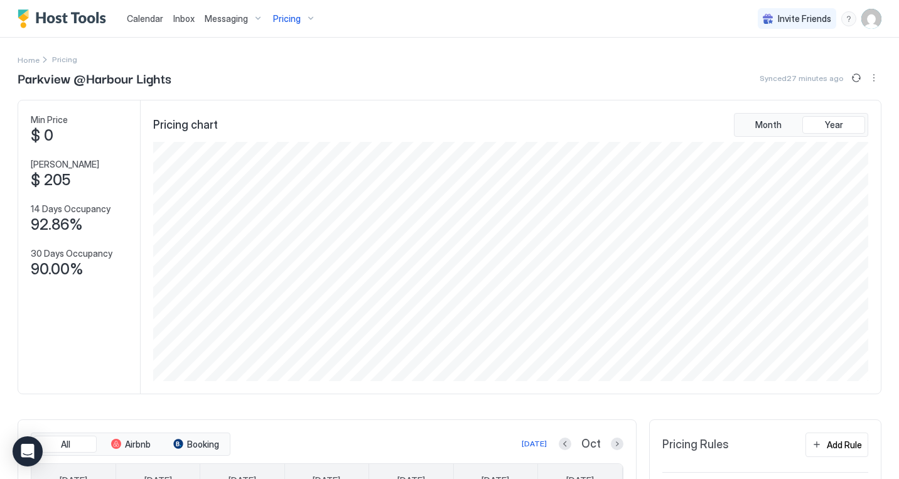 The height and width of the screenshot is (479, 899). Describe the element at coordinates (28, 60) in the screenshot. I see `span: Home` at that location.